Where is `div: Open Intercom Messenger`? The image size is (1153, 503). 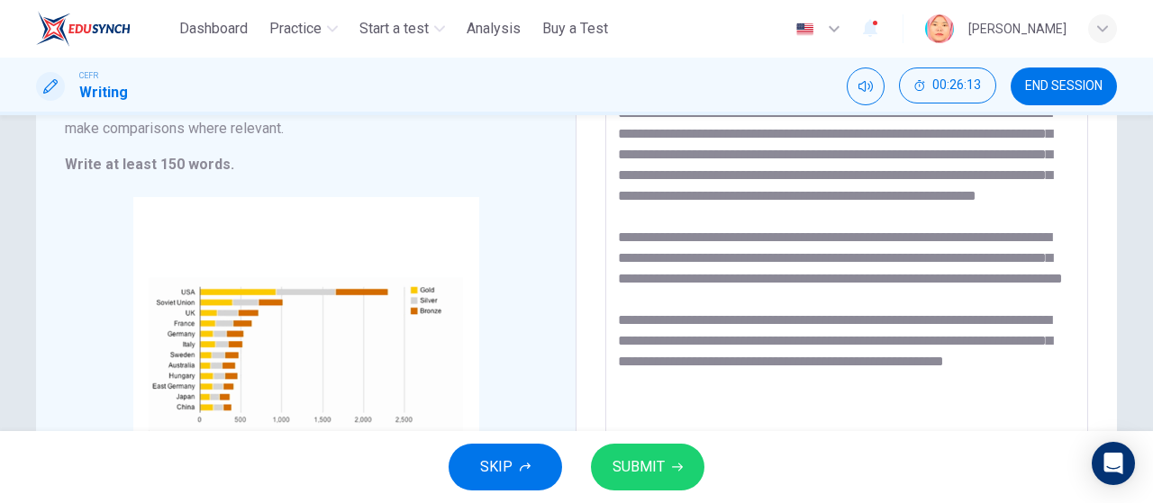
div: Open Intercom Messenger is located at coordinates (1113, 464).